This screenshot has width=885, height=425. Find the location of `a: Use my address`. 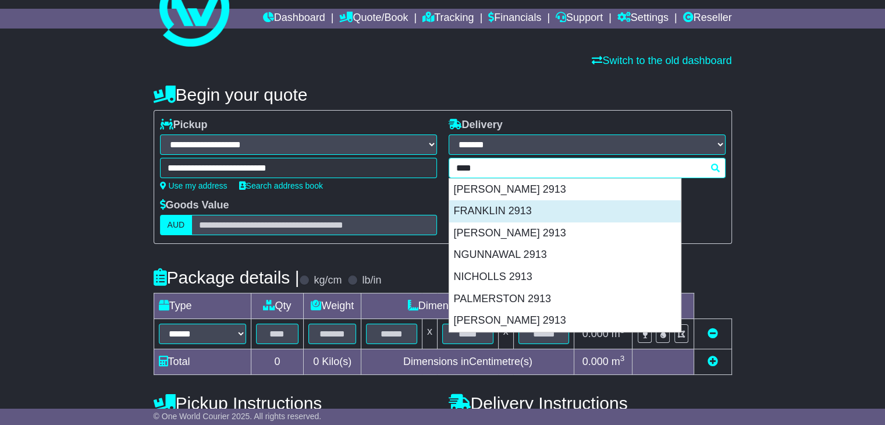

a: Use my address is located at coordinates (194, 186).